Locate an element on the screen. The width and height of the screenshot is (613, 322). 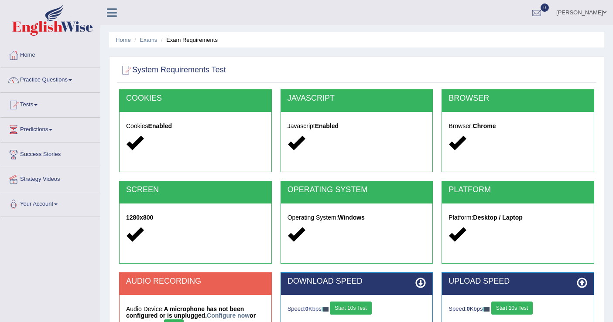
h2: BROWSER is located at coordinates (518, 99).